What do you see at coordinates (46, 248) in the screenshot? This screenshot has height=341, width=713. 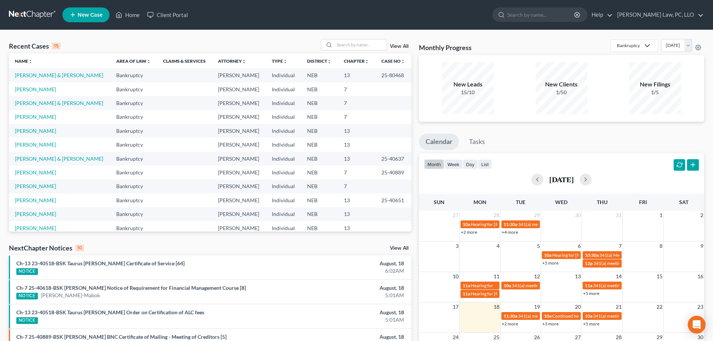 I see `div: NextChapter Notices` at bounding box center [46, 248].